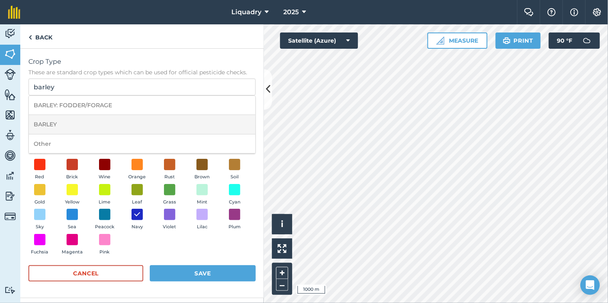 This screenshot has width=608, height=303. Describe the element at coordinates (170, 195) in the screenshot. I see `button: Grass` at that location.